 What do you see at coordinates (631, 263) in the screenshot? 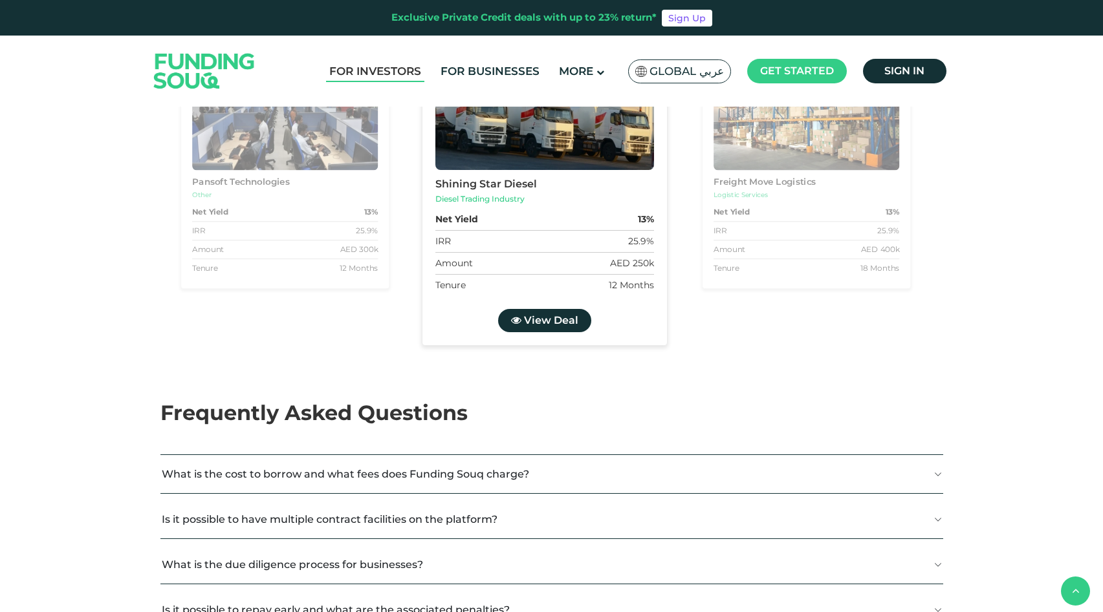
I see `div: AED 250k` at bounding box center [631, 263].